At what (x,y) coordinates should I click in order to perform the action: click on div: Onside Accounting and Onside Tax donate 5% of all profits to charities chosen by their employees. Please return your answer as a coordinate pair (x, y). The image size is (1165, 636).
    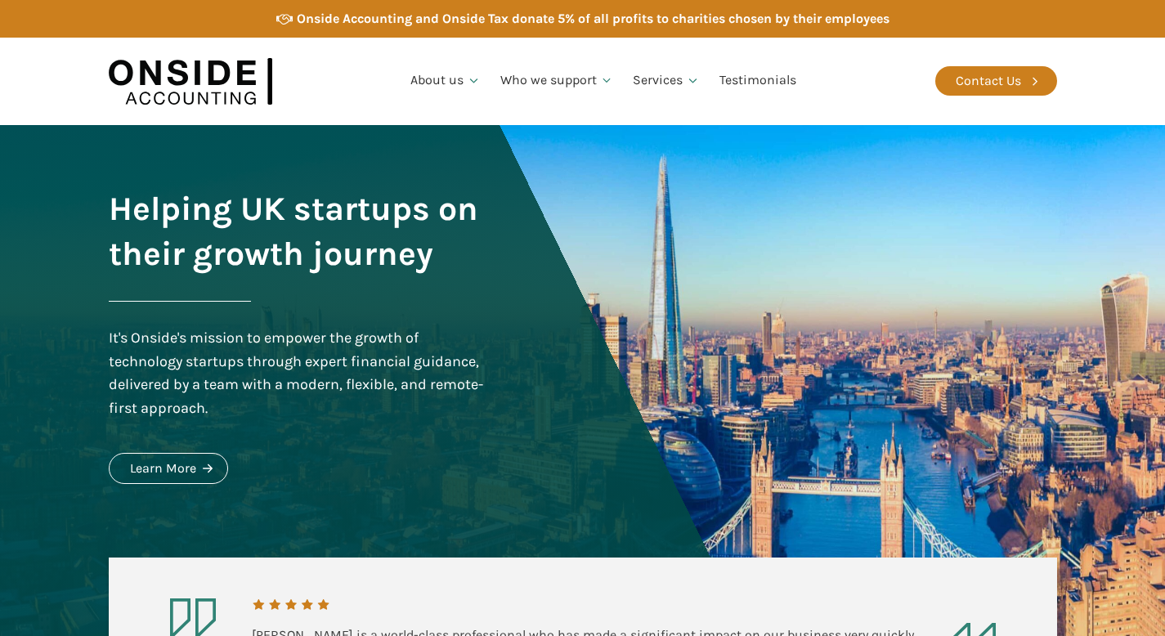
    Looking at the image, I should click on (593, 19).